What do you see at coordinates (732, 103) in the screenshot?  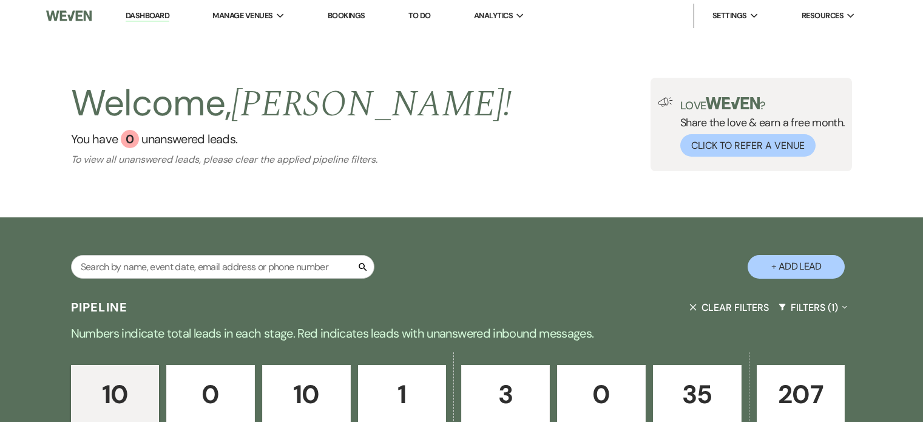 I see `img: weven-logo-green.svg` at bounding box center [732, 103].